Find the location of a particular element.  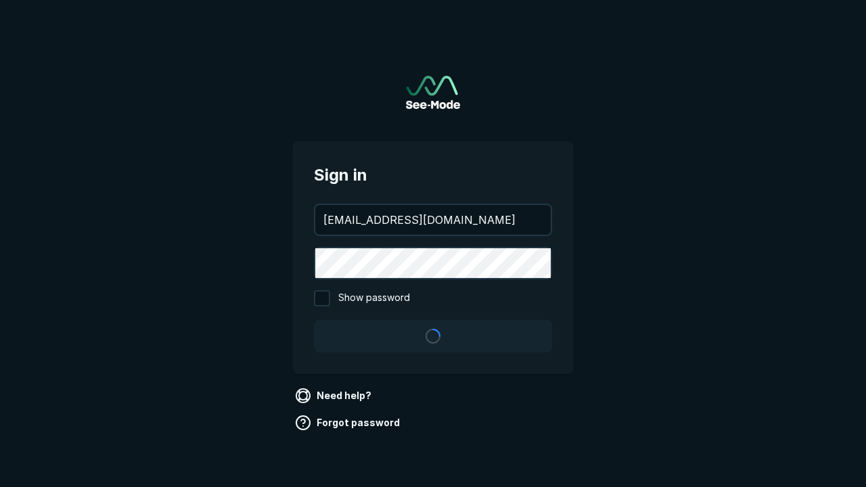

span: Show password is located at coordinates (374, 298).